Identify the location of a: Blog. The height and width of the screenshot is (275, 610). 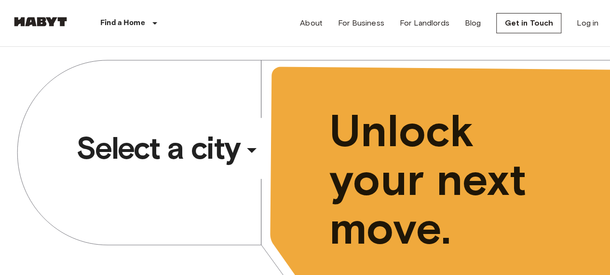
(473, 23).